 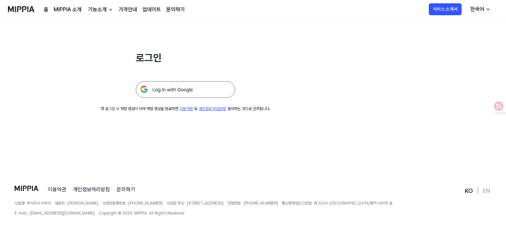 What do you see at coordinates (152, 10) in the screenshot?
I see `a: 업데이트` at bounding box center [152, 10].